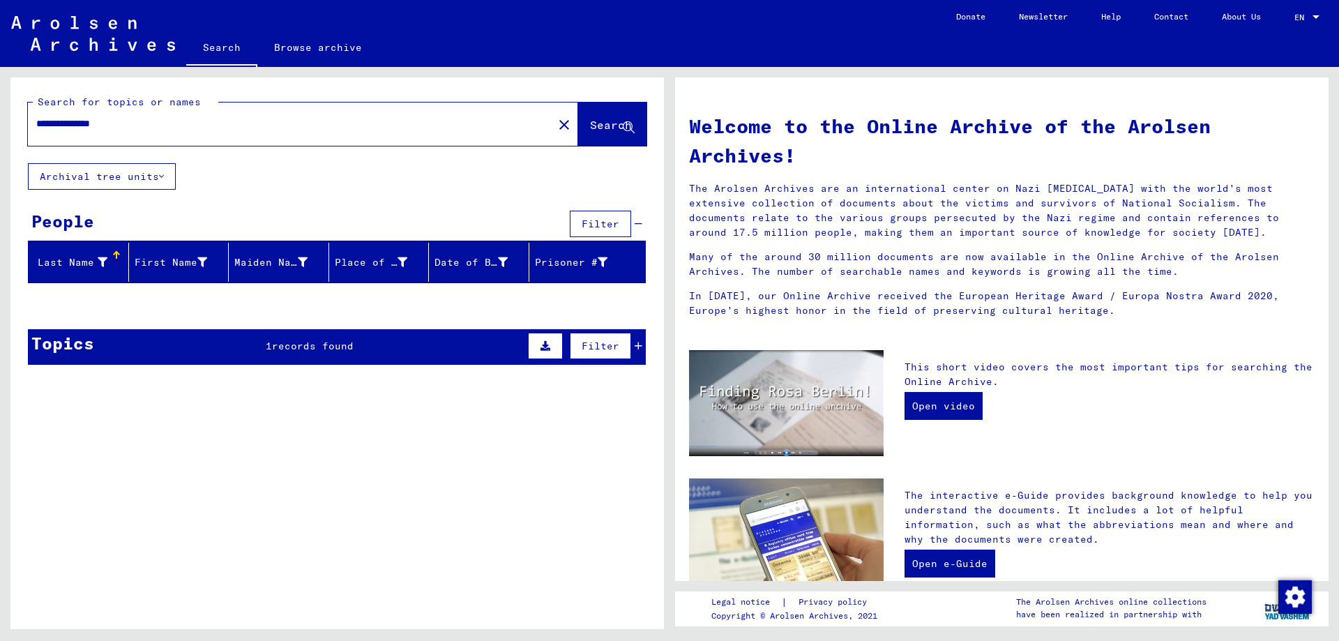  Describe the element at coordinates (786, 403) in the screenshot. I see `img: video.jpg` at that location.